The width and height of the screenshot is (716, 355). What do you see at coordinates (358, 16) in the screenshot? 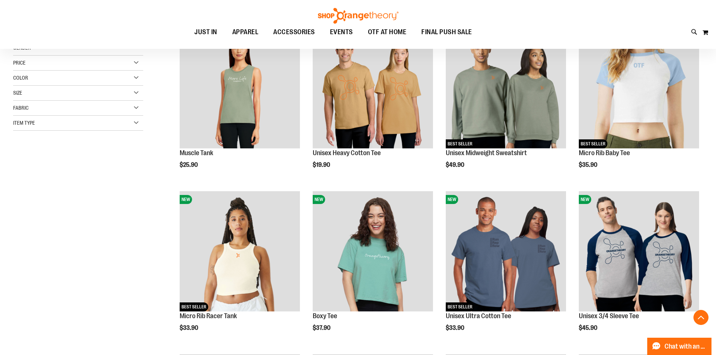
I see `img: Shop Orangetheory` at bounding box center [358, 16].